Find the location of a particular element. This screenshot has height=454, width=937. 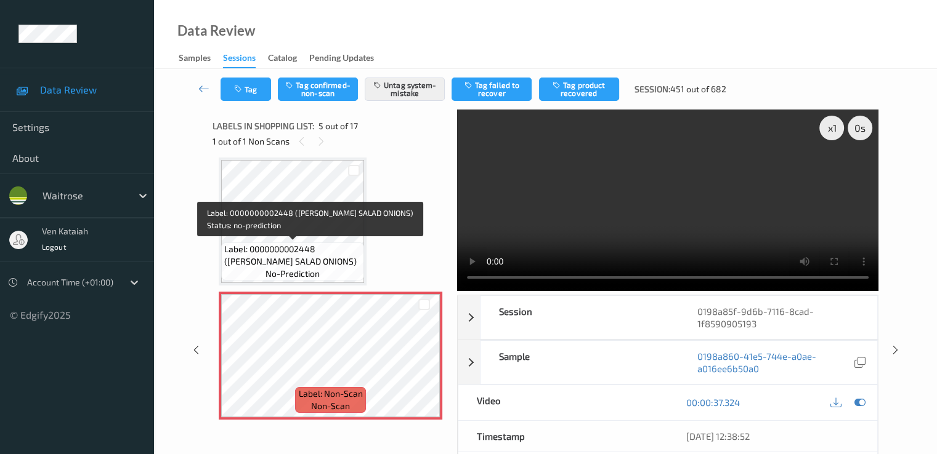

span: Labels in shopping list: is located at coordinates (263, 126).